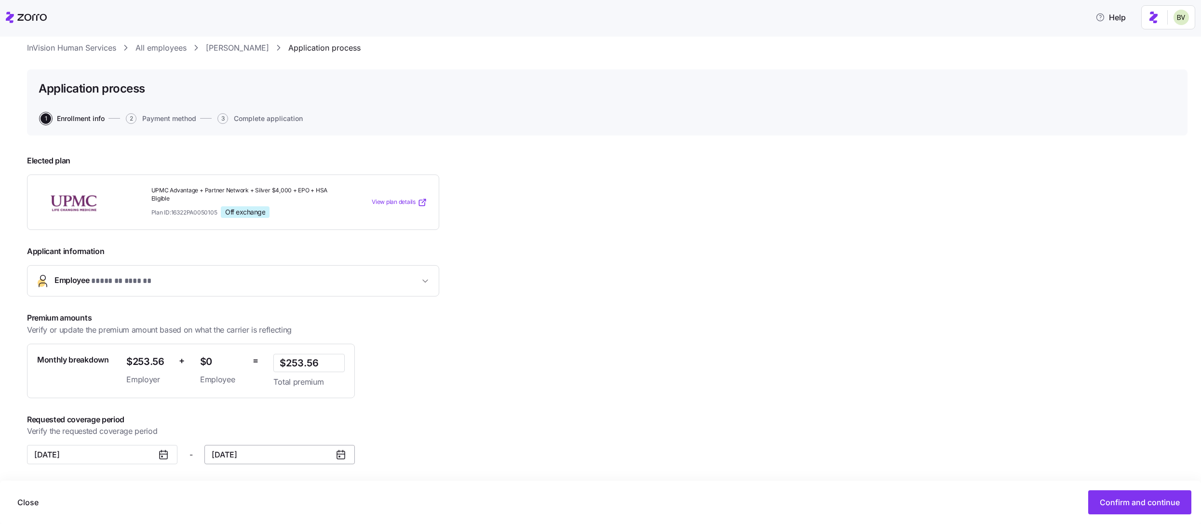  What do you see at coordinates (251, 419) in the screenshot?
I see `span: Requested coverage period` at bounding box center [251, 419].